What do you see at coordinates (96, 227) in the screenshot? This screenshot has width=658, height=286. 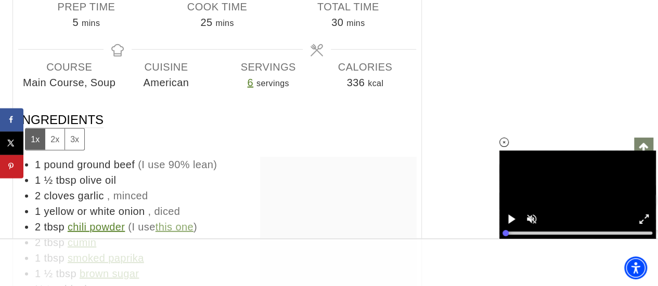 I see `a: chili powder` at bounding box center [96, 227].